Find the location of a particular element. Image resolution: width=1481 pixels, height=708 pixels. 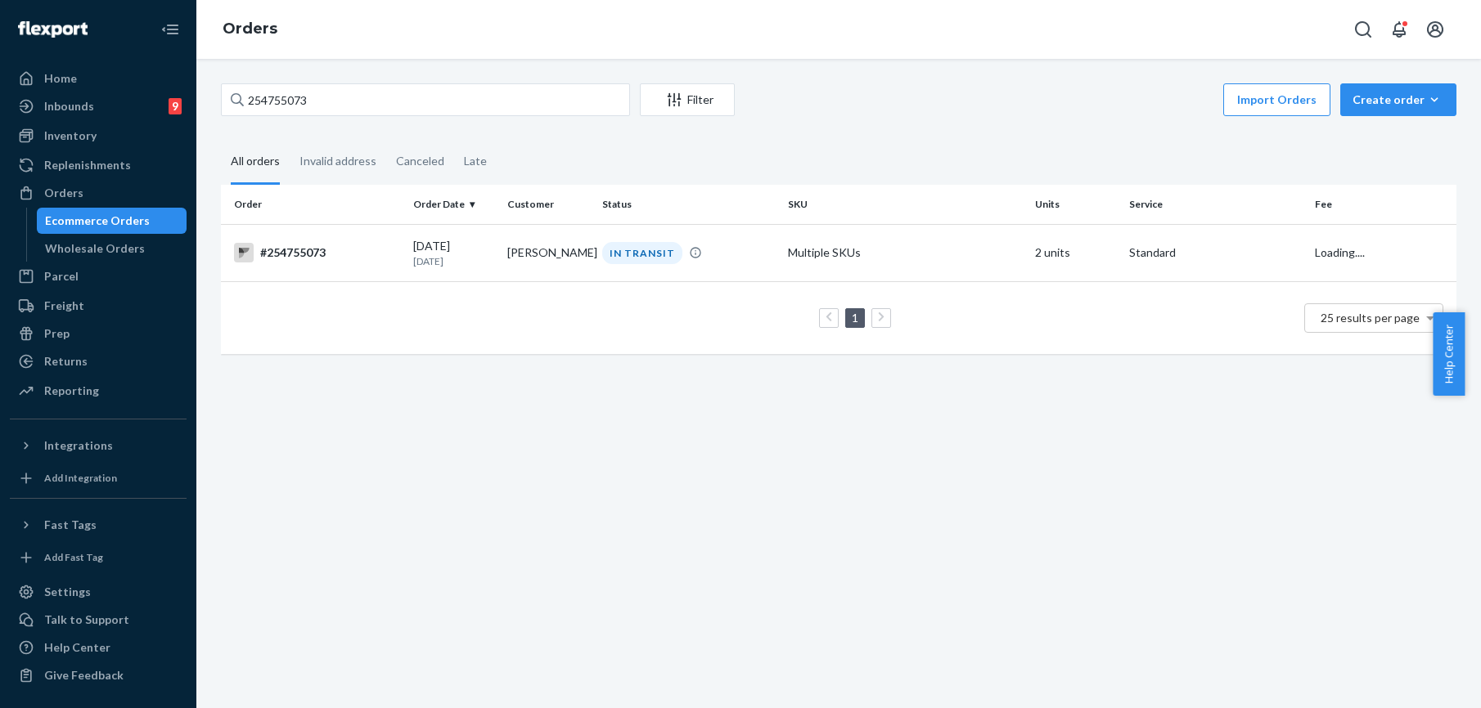

a: Add Fast Tag is located at coordinates (98, 558).